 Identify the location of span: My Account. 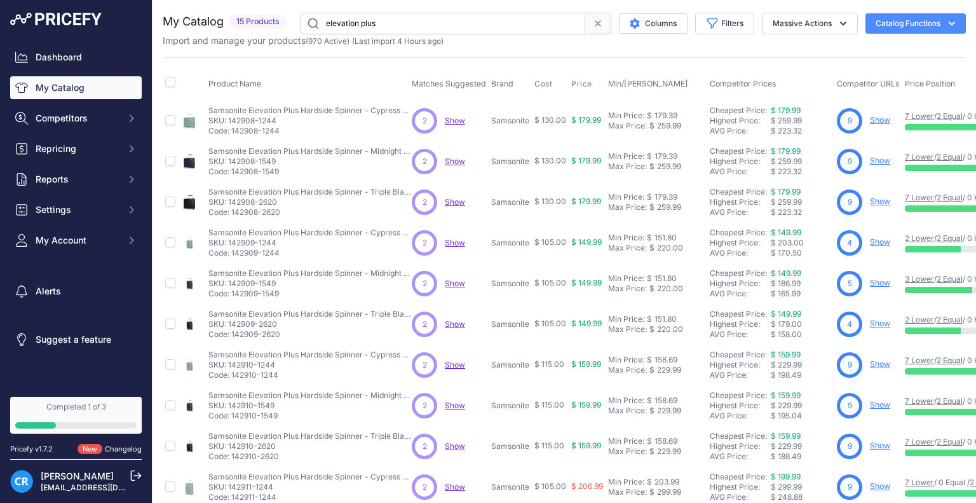
(77, 240).